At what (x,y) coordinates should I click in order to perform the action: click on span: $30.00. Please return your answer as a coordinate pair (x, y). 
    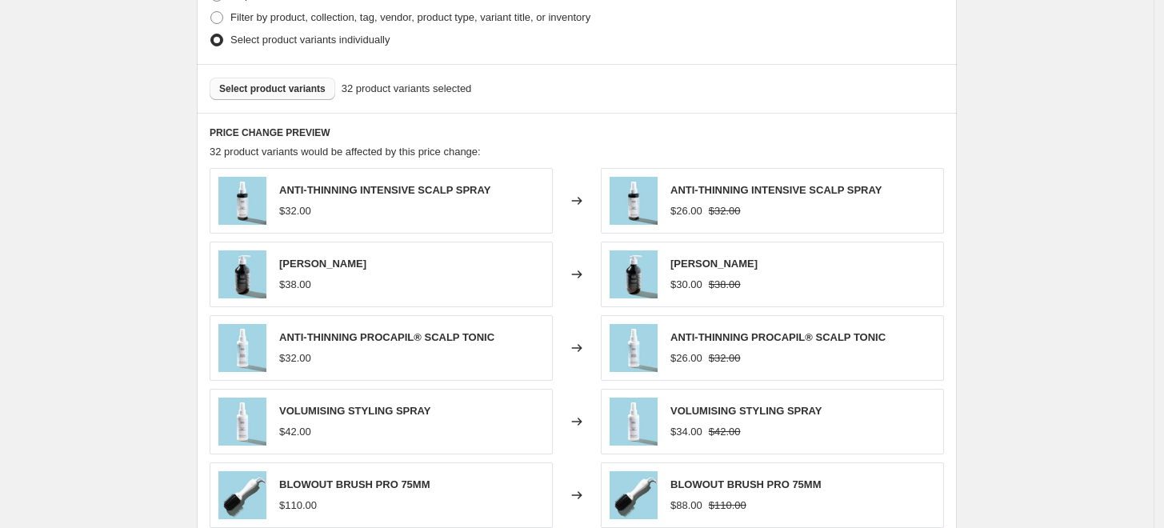
    Looking at the image, I should click on (686, 284).